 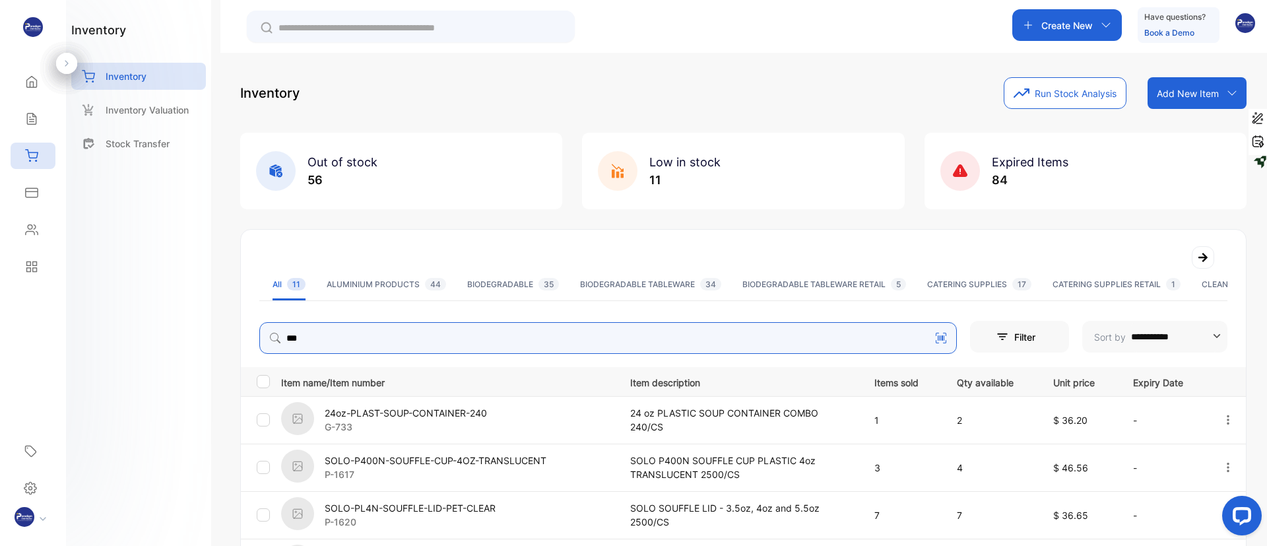 What do you see at coordinates (992, 467) in the screenshot?
I see `p: 4` at bounding box center [992, 467].